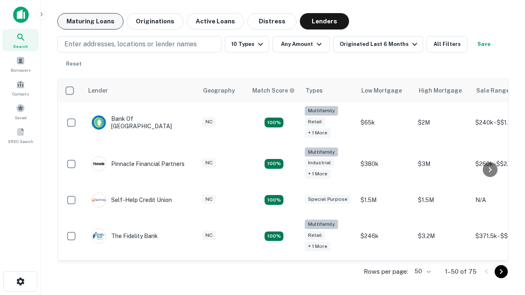 The image size is (525, 295). I want to click on p: Enter addresses, locations or lender names, so click(130, 44).